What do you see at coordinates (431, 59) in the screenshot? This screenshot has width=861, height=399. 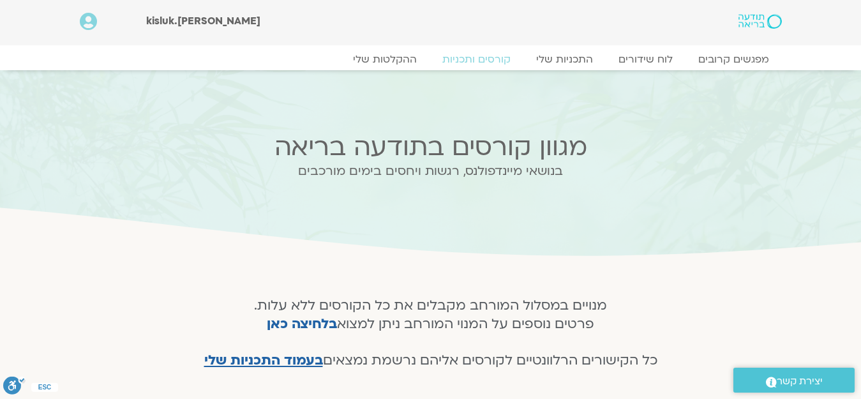 I see `nav: Menu` at bounding box center [431, 59].